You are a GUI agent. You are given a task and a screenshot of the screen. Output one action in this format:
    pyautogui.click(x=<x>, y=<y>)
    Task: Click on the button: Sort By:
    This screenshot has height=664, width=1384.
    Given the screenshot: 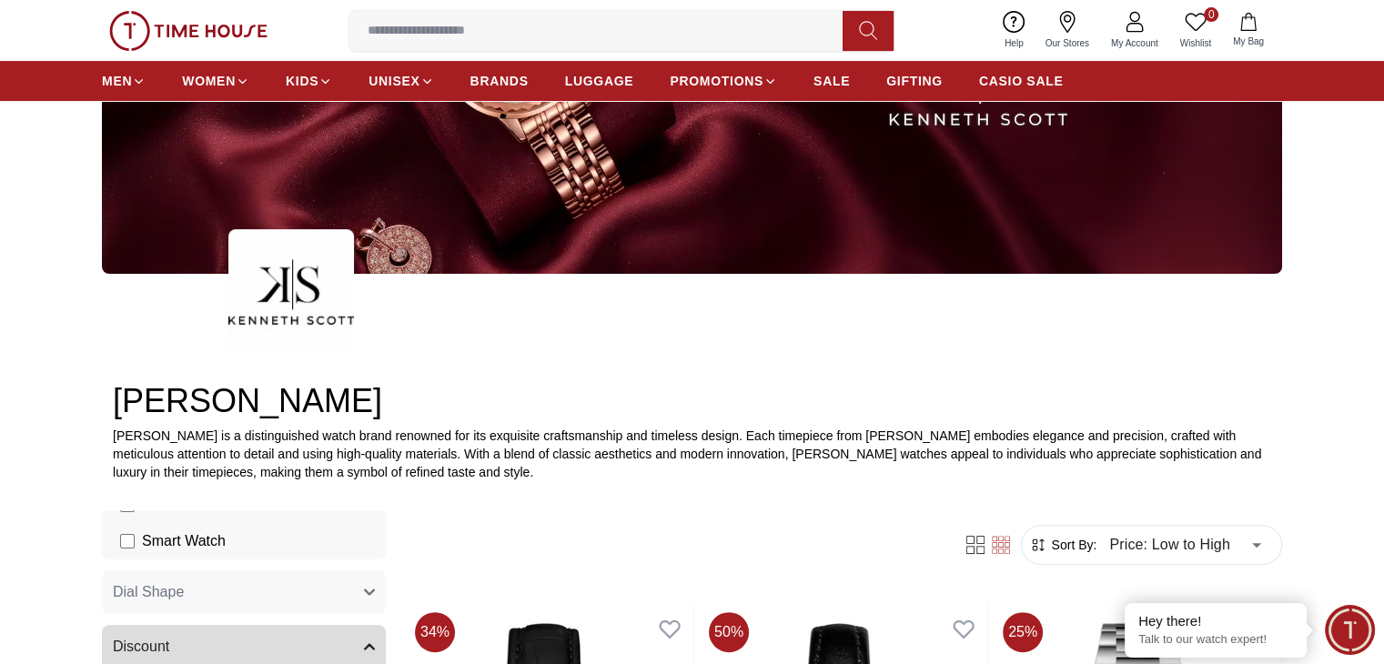 What is the action you would take?
    pyautogui.click(x=1062, y=545)
    